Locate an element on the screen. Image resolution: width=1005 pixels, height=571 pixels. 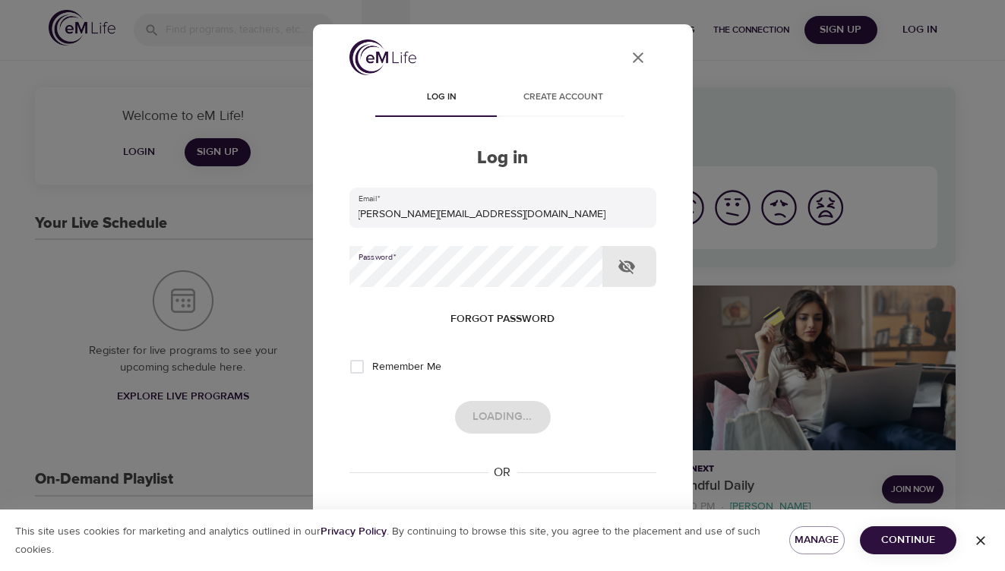
div: disabled tabs example is located at coordinates (503, 99).